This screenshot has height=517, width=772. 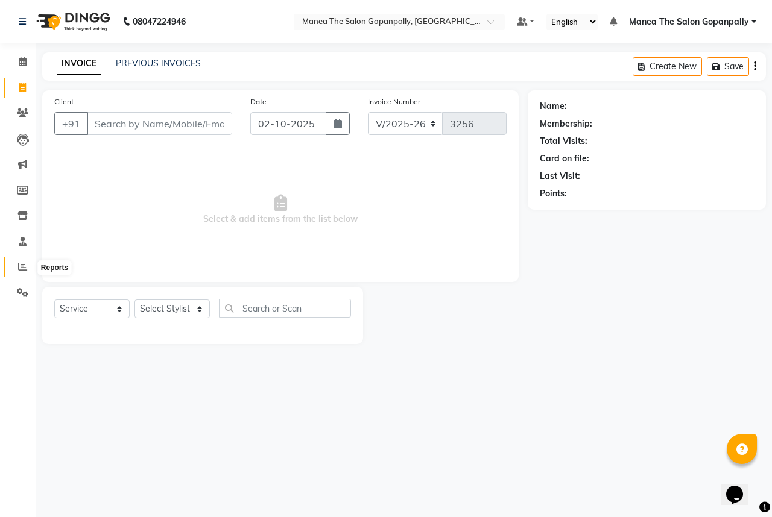 What do you see at coordinates (159, 22) in the screenshot?
I see `b: 08047224946` at bounding box center [159, 22].